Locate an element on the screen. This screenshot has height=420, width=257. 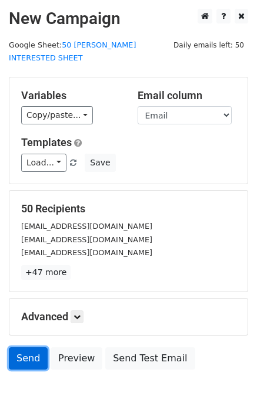
a: Preview is located at coordinates (76, 359).